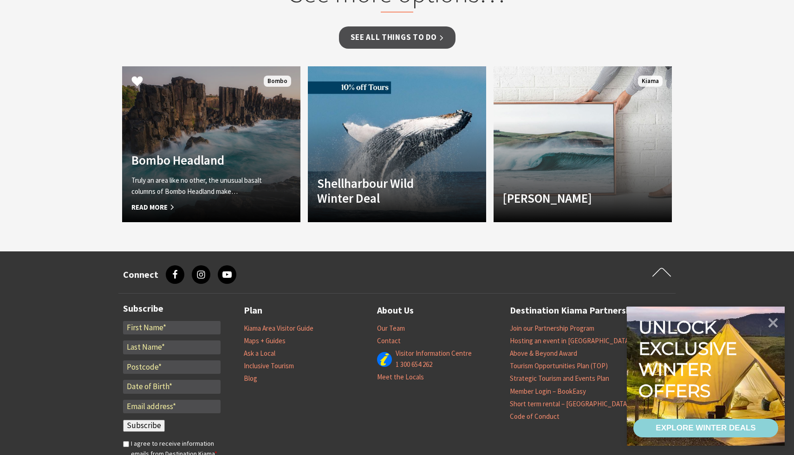 This screenshot has width=794, height=455. What do you see at coordinates (433, 354) in the screenshot?
I see `a: Visitor Information Centre` at bounding box center [433, 354].